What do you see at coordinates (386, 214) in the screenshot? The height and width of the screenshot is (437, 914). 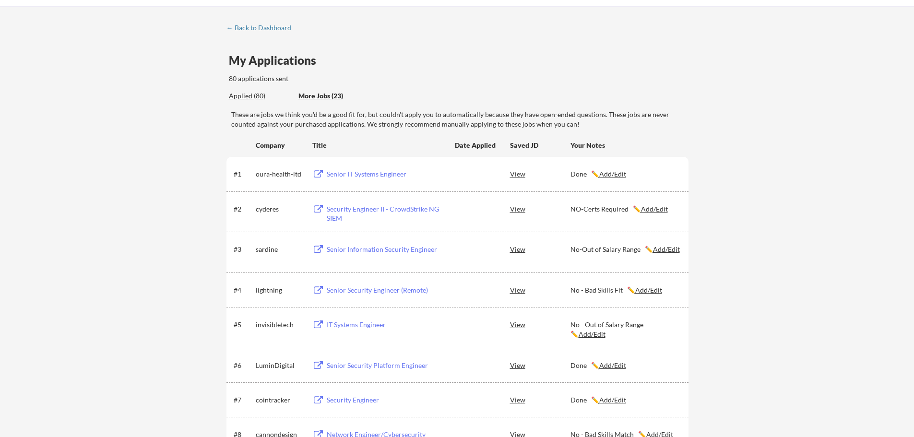 I see `div: Security Engineer II - CrowdStrike NG SIEM` at bounding box center [386, 214].